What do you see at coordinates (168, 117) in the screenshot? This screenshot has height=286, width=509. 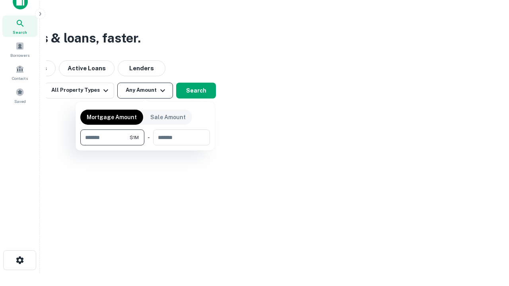 I see `p: Sale Amount` at bounding box center [168, 117].